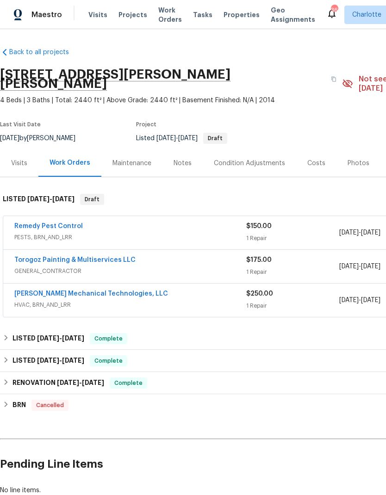 The width and height of the screenshot is (386, 495). What do you see at coordinates (181, 138) in the screenshot?
I see `span: Listed` at bounding box center [181, 138].